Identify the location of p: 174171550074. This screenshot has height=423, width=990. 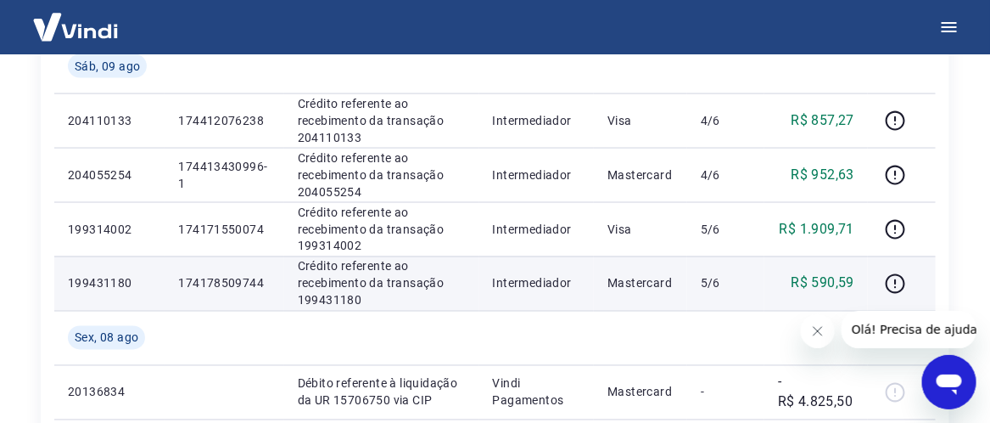
(224, 229).